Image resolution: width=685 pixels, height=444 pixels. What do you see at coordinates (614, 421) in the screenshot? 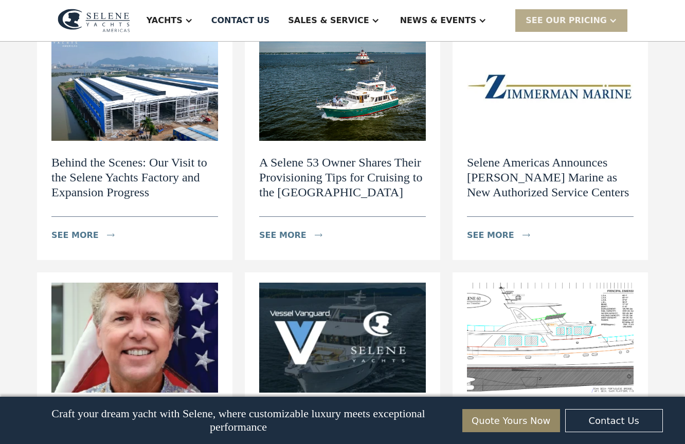
I see `a: Contact Us` at bounding box center [614, 421].